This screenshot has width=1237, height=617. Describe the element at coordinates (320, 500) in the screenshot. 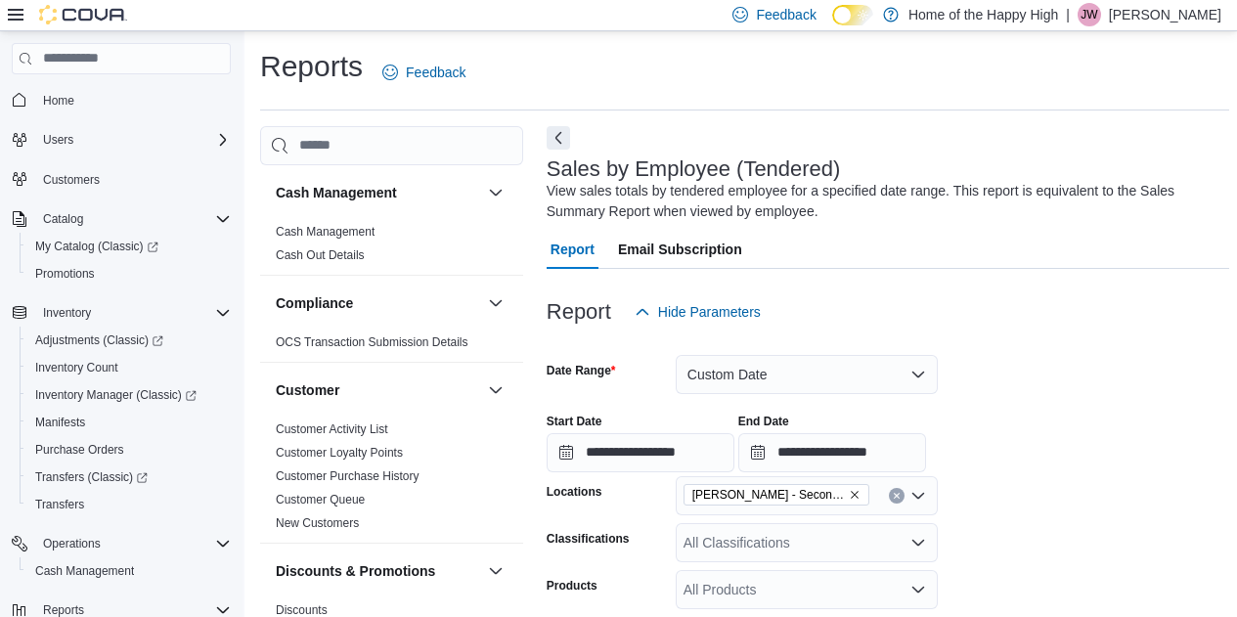

I see `span: Customer Queue` at that location.